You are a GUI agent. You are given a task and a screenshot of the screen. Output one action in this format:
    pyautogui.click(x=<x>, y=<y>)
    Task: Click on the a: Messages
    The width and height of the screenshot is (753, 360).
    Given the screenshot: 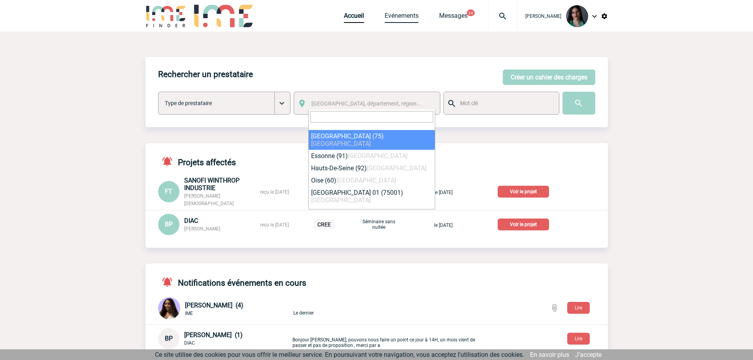 What is the action you would take?
    pyautogui.click(x=453, y=17)
    